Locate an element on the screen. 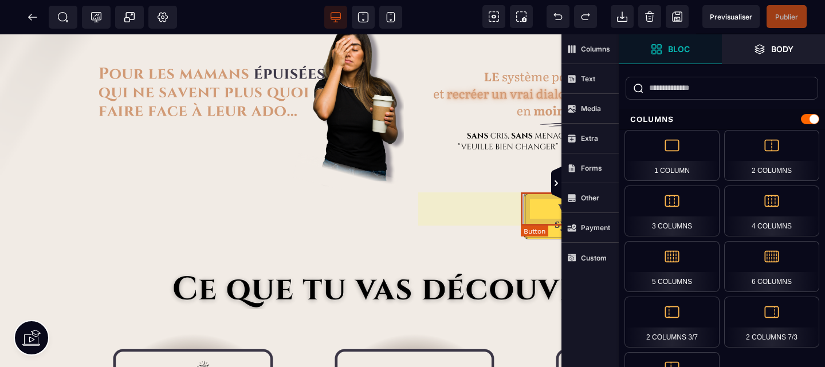 This screenshot has height=367, width=825. div: v 4.0.25 is located at coordinates (44, 23).